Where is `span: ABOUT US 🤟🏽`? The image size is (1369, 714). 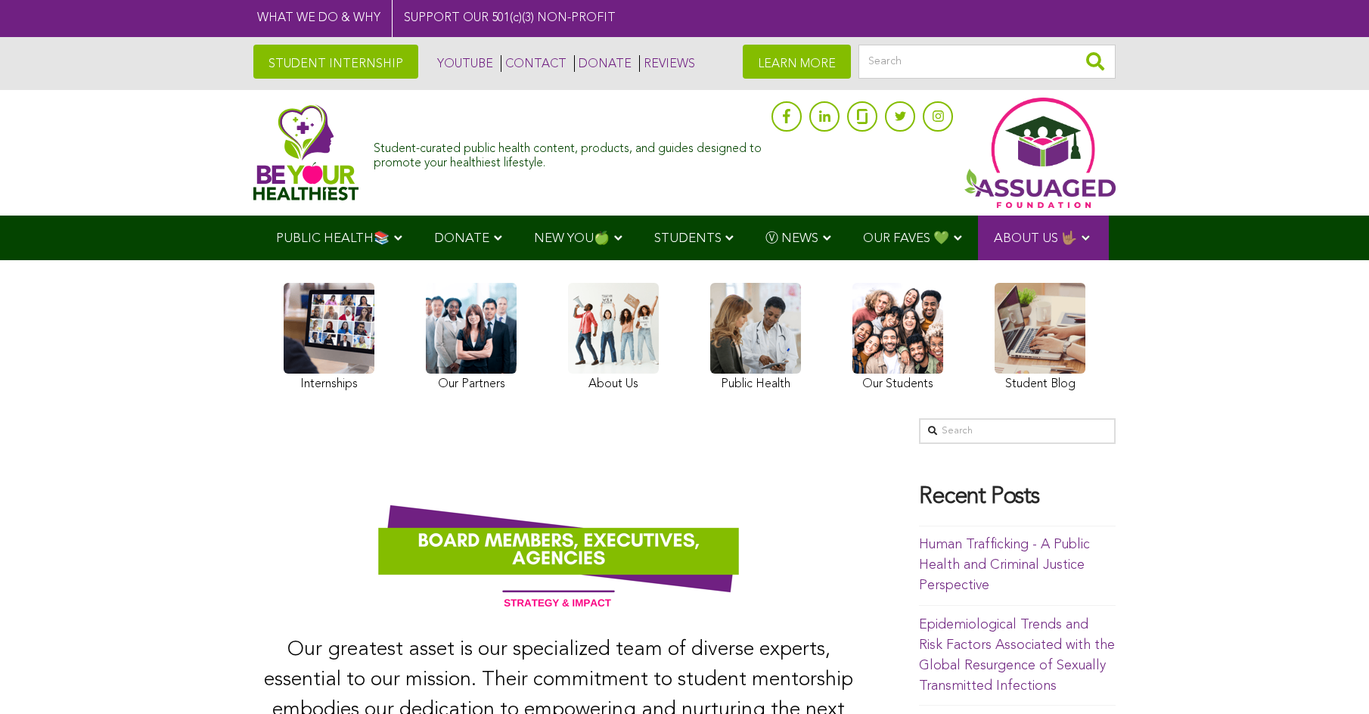
span: ABOUT US 🤟🏽 is located at coordinates (1035, 238).